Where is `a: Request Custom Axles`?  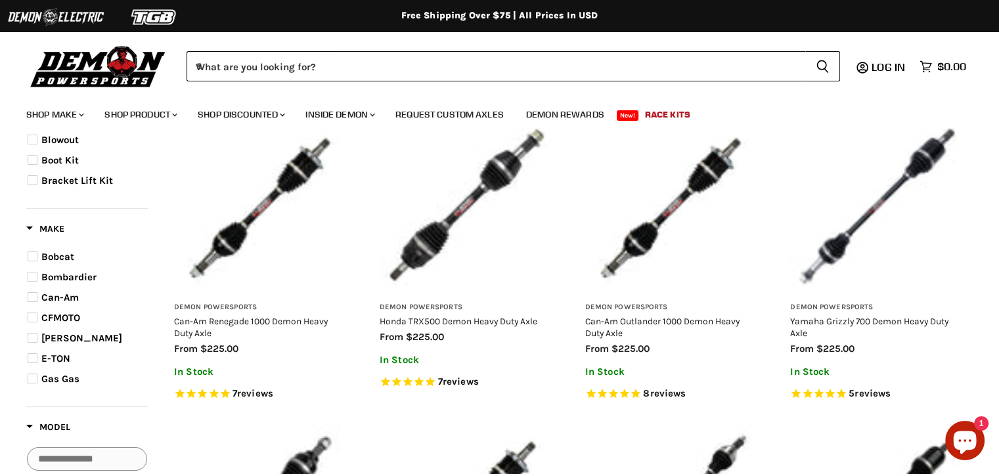
a: Request Custom Axles is located at coordinates (449, 114).